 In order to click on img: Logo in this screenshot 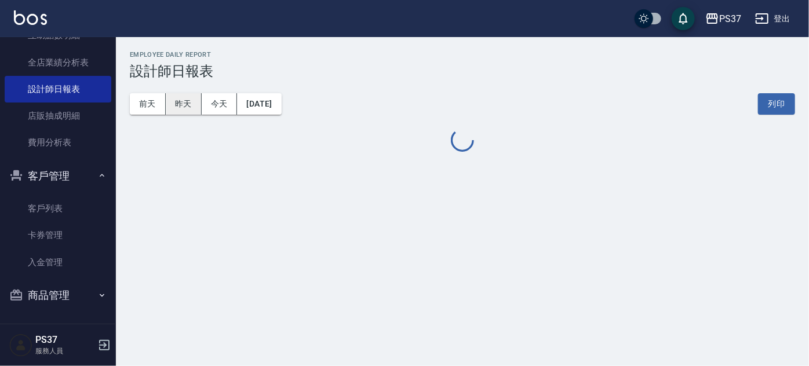, I will do `click(30, 17)`.